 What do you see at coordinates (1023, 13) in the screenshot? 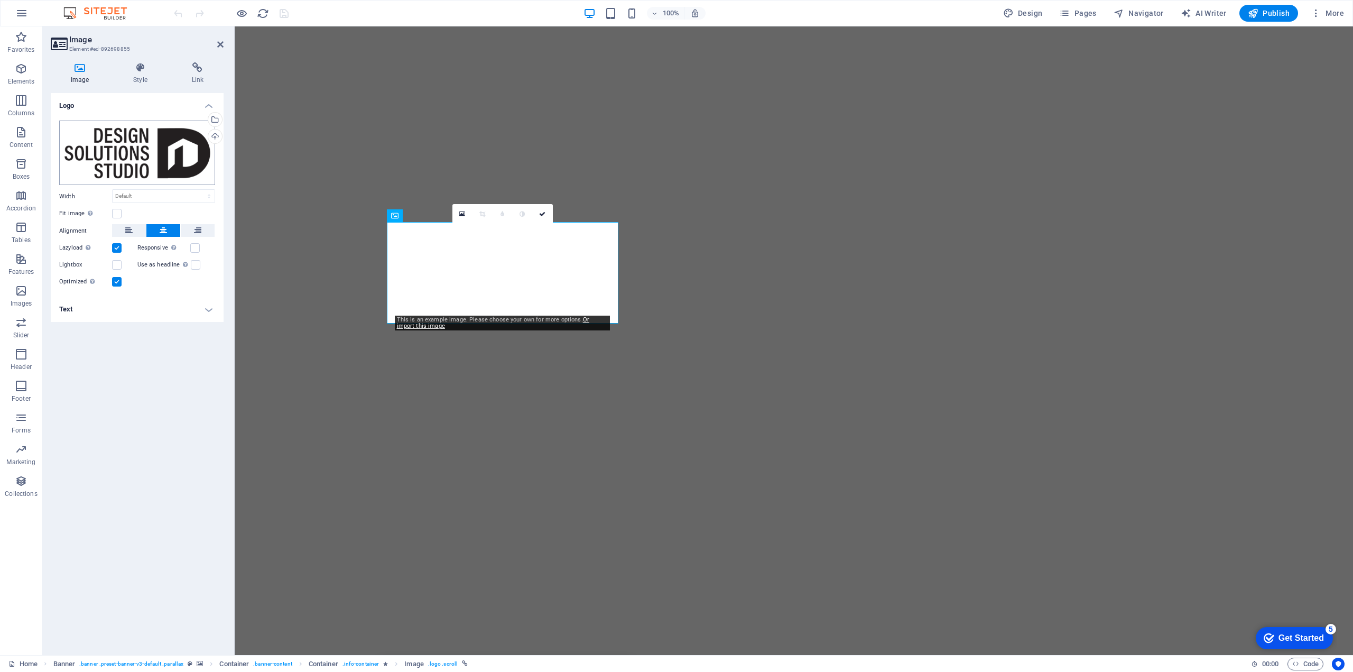
I see `button: Design` at bounding box center [1023, 13].